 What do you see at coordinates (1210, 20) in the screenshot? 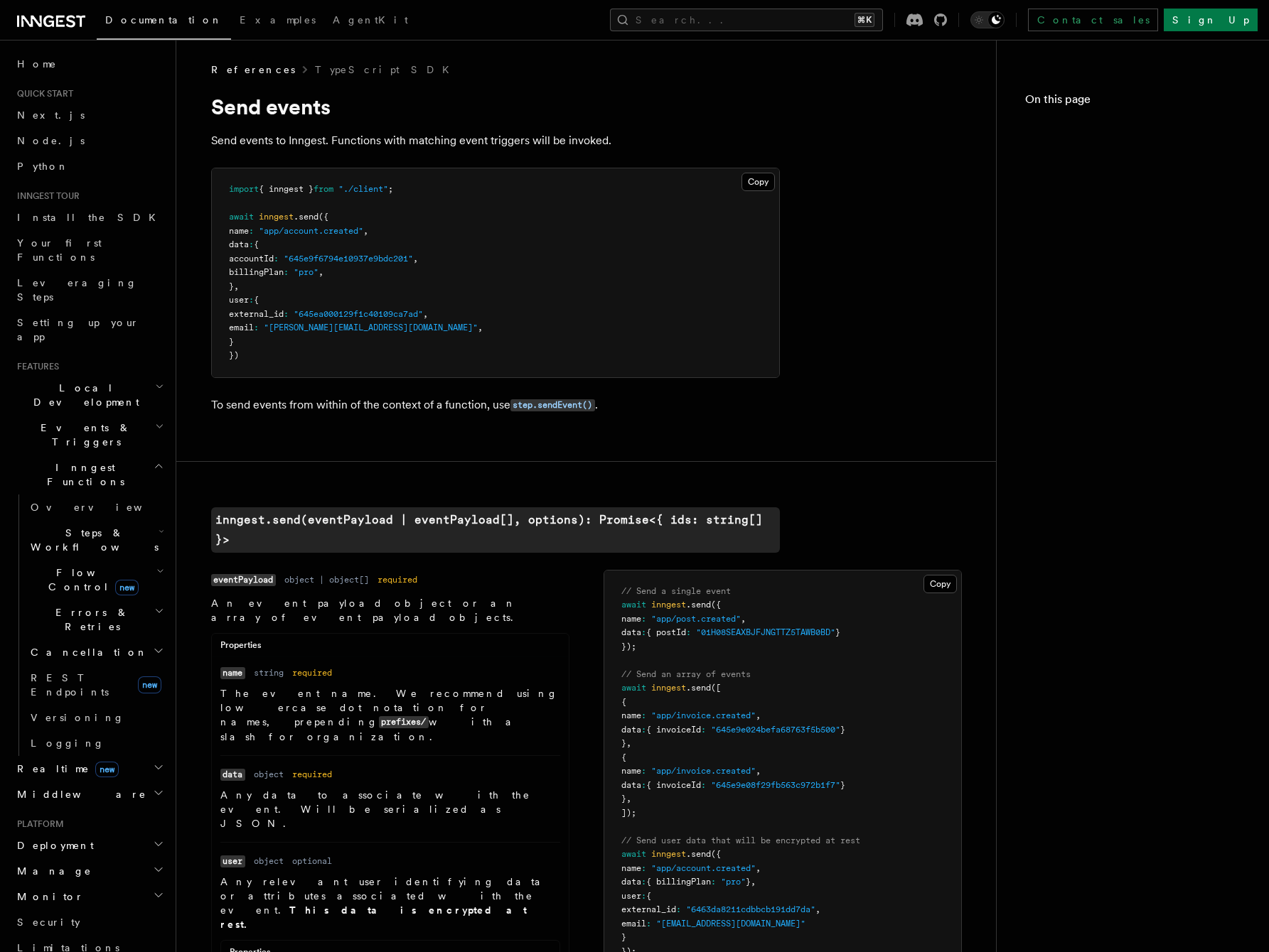
I see `a: Sign Up` at bounding box center [1210, 20].